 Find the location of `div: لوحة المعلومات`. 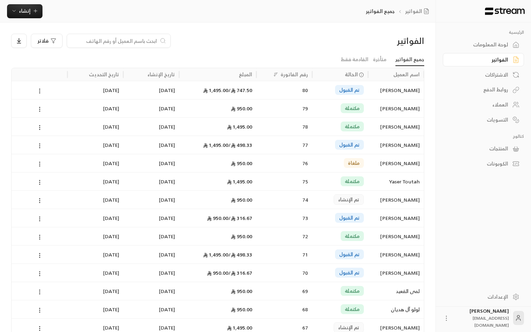

div: لوحة المعلومات is located at coordinates (480, 45).